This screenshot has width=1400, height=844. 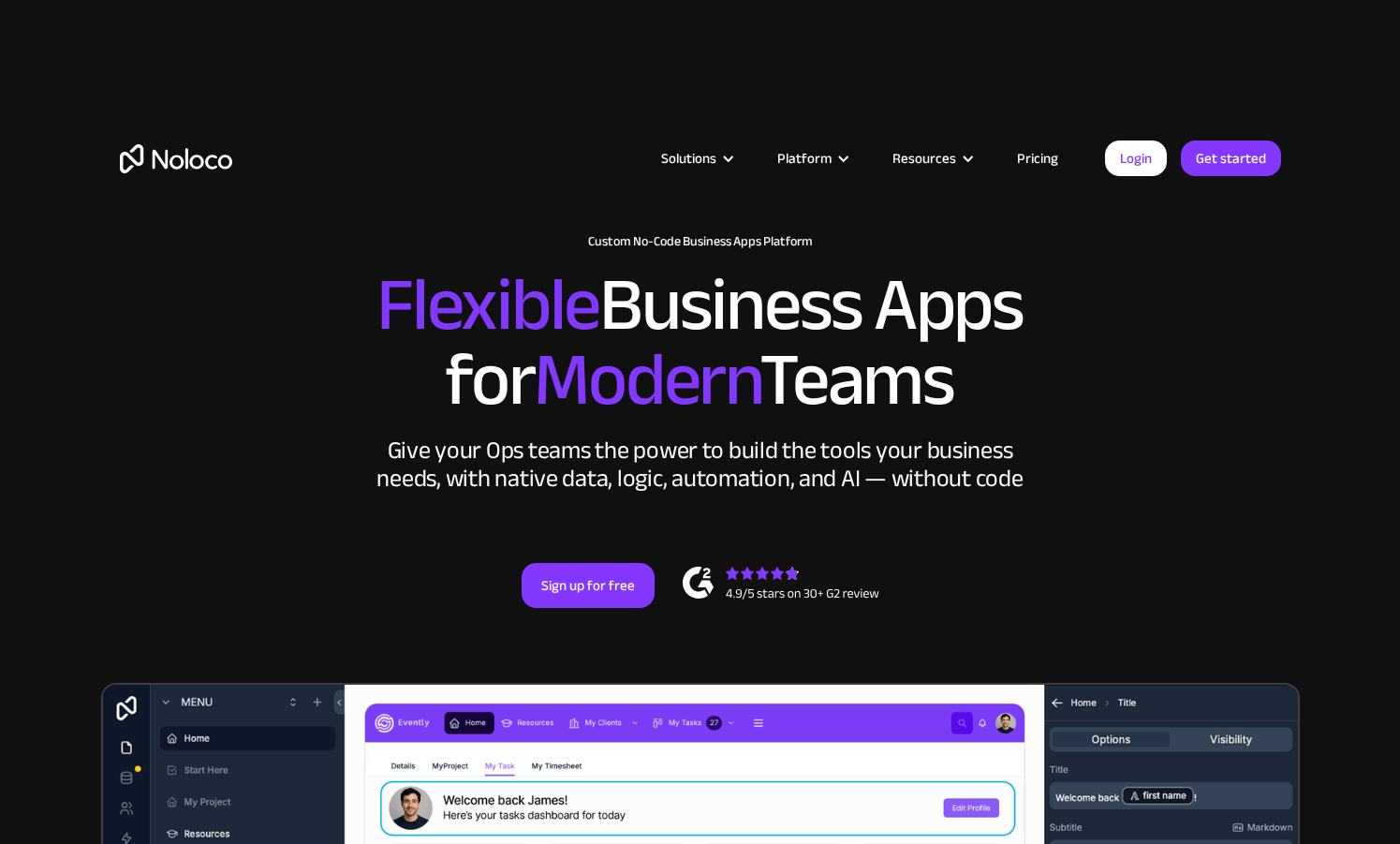 What do you see at coordinates (701, 343) in the screenshot?
I see `h2: Business Apps for Teams` at bounding box center [701, 343].